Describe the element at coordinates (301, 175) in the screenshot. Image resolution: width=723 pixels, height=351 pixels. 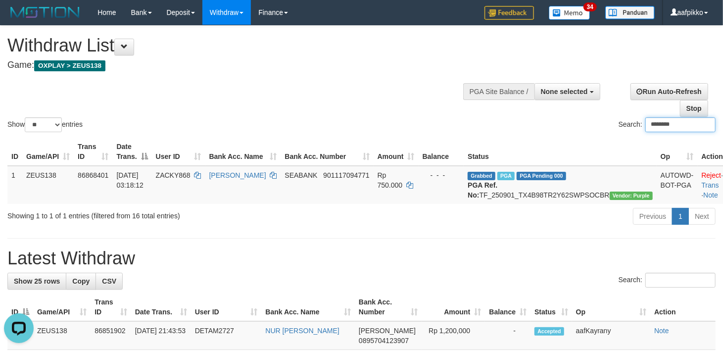
I see `span: SEABANK` at that location.